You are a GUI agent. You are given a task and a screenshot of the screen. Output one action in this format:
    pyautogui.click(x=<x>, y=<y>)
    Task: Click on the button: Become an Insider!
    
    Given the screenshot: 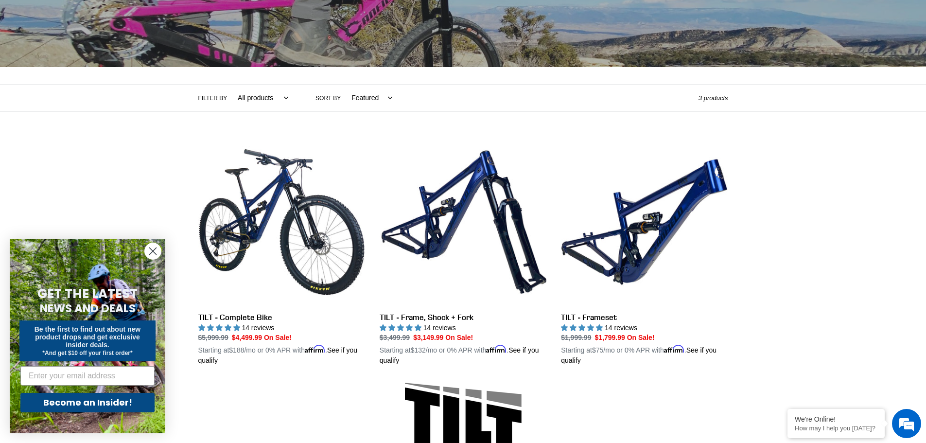 What is the action you would take?
    pyautogui.click(x=87, y=402)
    